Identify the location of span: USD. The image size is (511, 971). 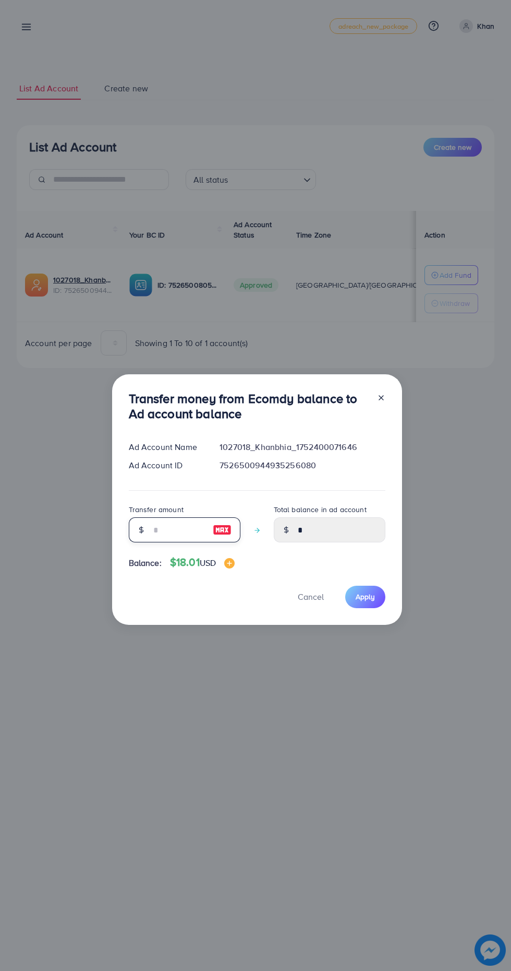
(208, 563).